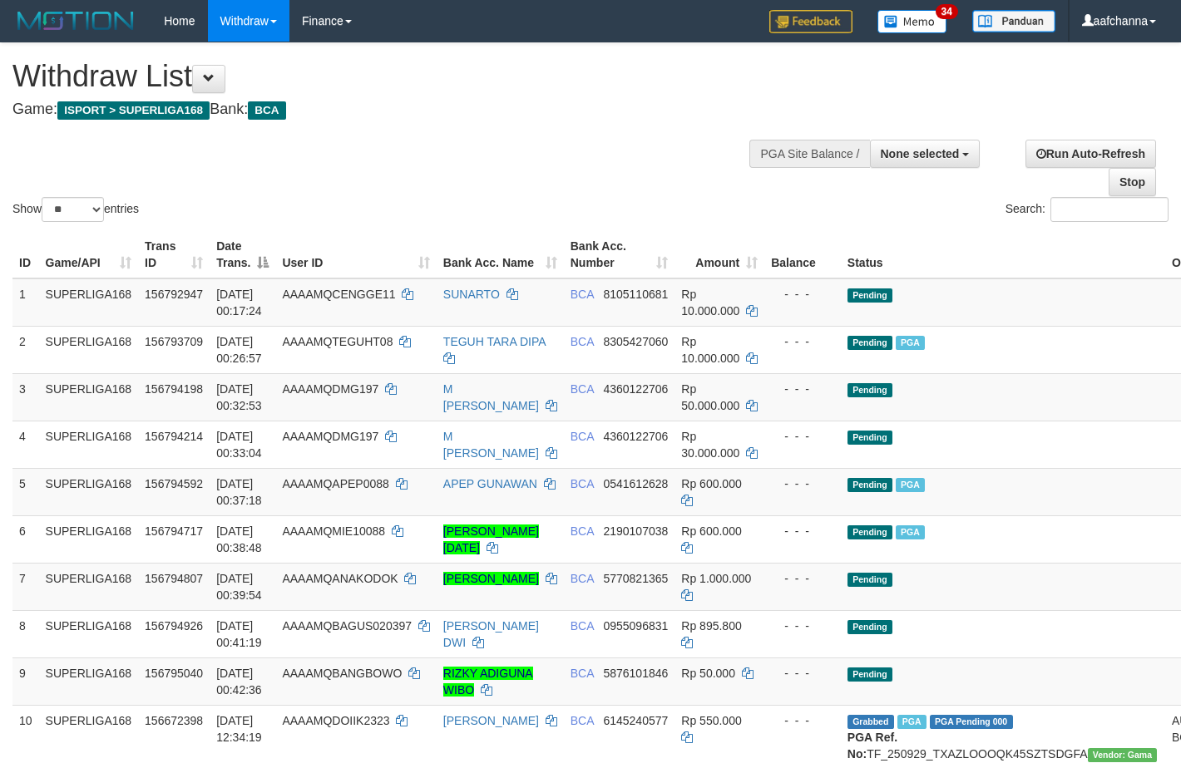  I want to click on label: Search:, so click(1087, 210).